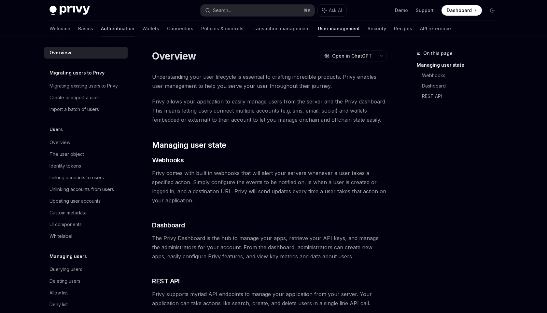 Image resolution: width=547 pixels, height=313 pixels. I want to click on button: Open in ChatGPT, so click(348, 56).